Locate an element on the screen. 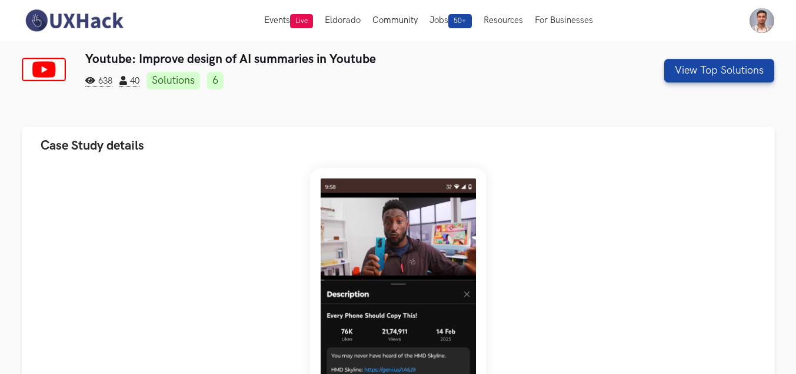 The height and width of the screenshot is (374, 796). a: Solutions is located at coordinates (173, 81).